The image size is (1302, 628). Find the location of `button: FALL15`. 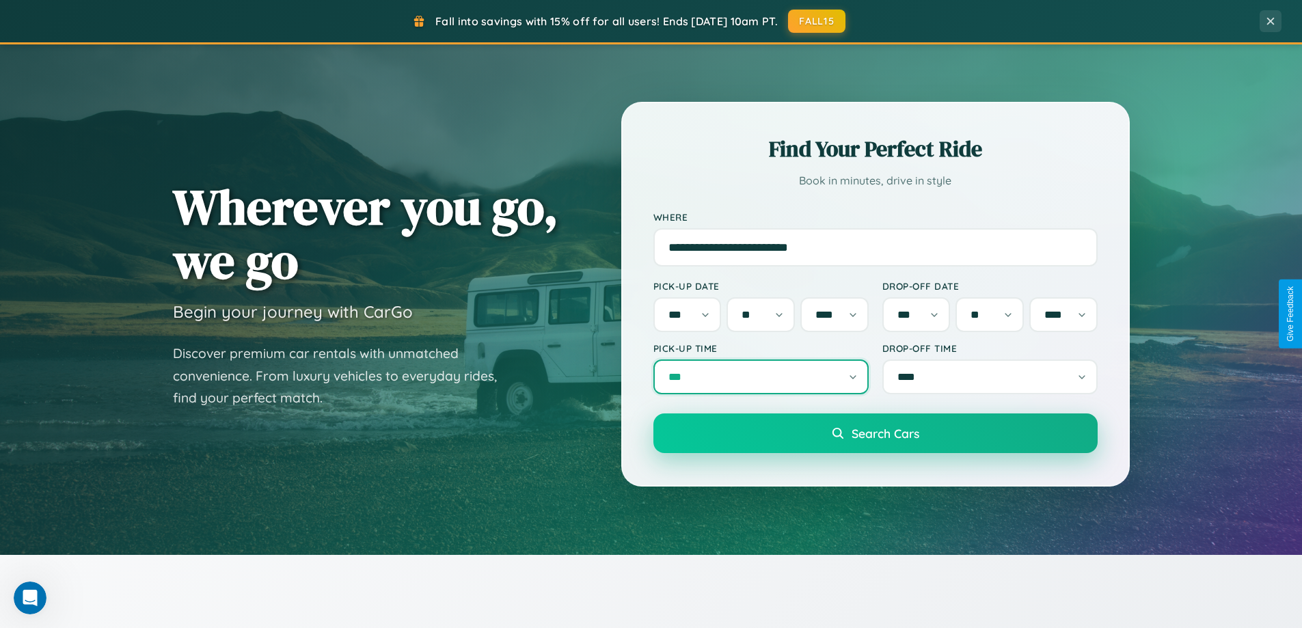

button: FALL15 is located at coordinates (816, 21).